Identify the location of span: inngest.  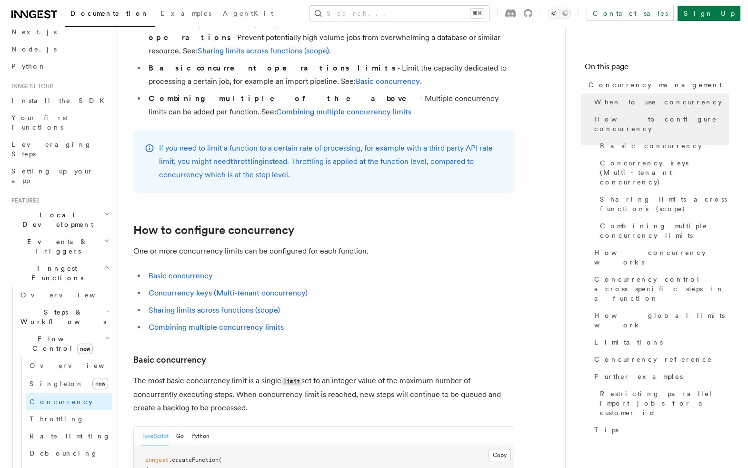
(157, 460).